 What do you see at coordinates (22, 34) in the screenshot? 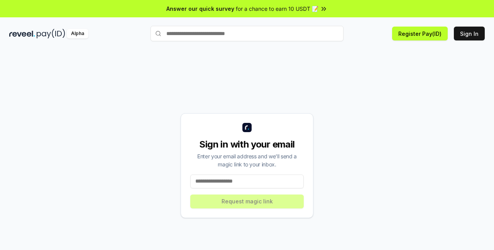
I see `img: reveel_dark` at bounding box center [22, 34].